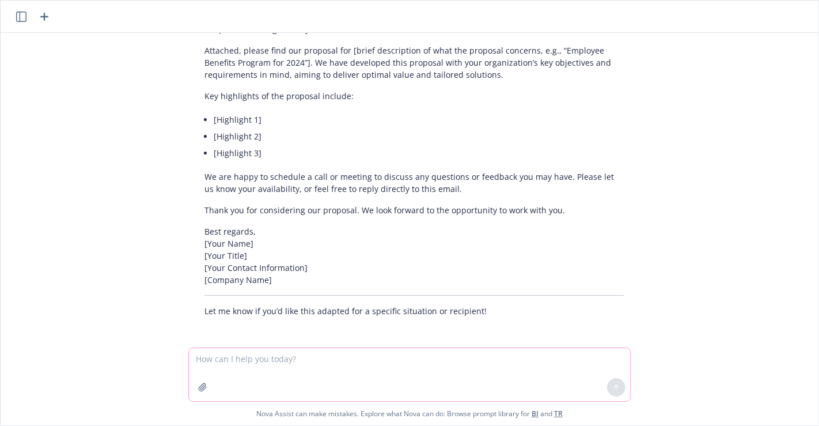  I want to click on a: BI, so click(535, 413).